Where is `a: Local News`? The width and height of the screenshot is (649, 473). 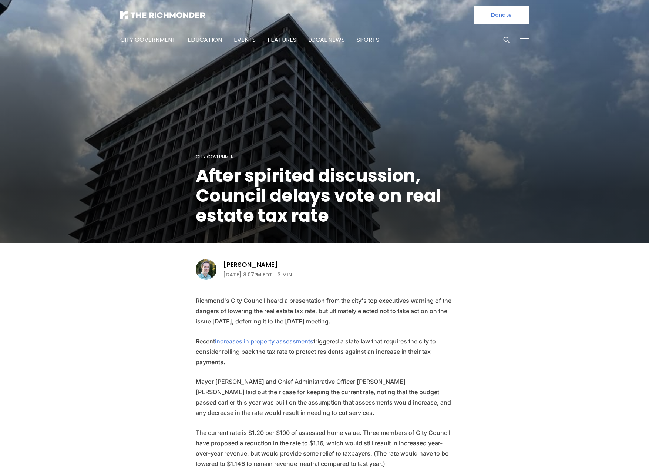
a: Local News is located at coordinates (327, 40).